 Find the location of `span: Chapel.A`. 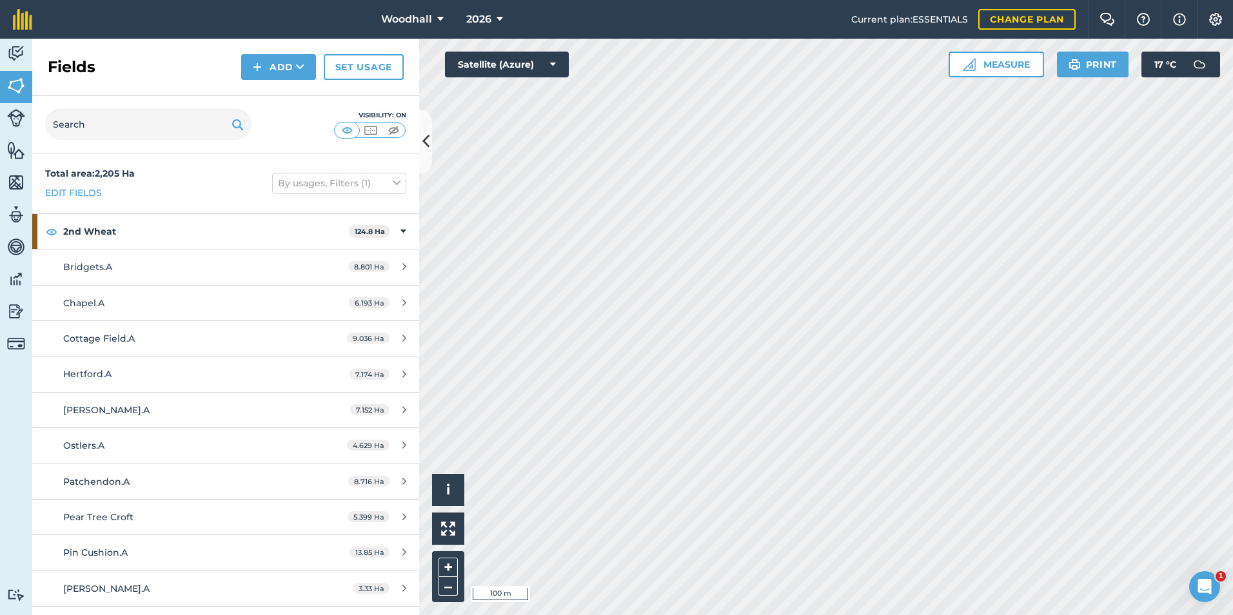

span: Chapel.A is located at coordinates (84, 303).